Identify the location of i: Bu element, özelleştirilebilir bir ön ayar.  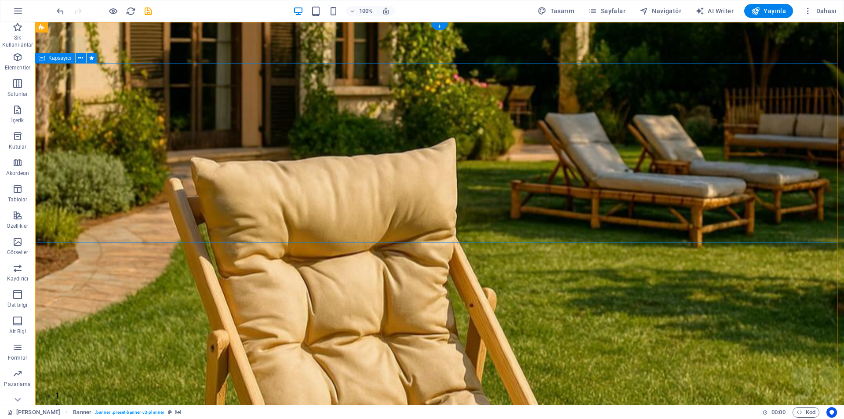
(170, 412).